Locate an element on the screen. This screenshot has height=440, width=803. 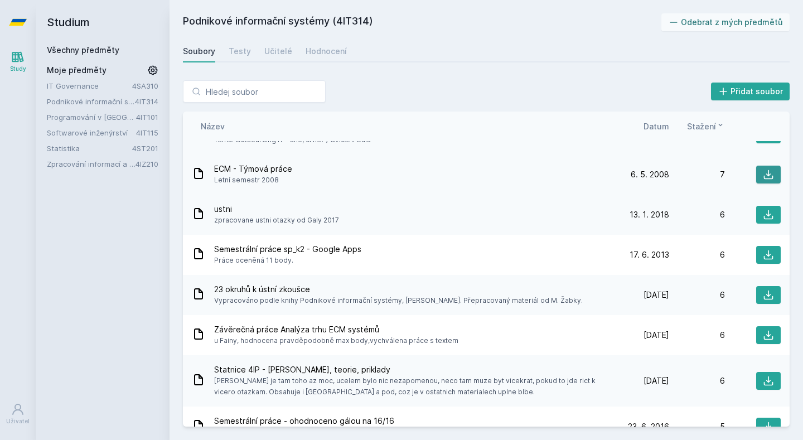
a: Uživatel is located at coordinates (18, 414).